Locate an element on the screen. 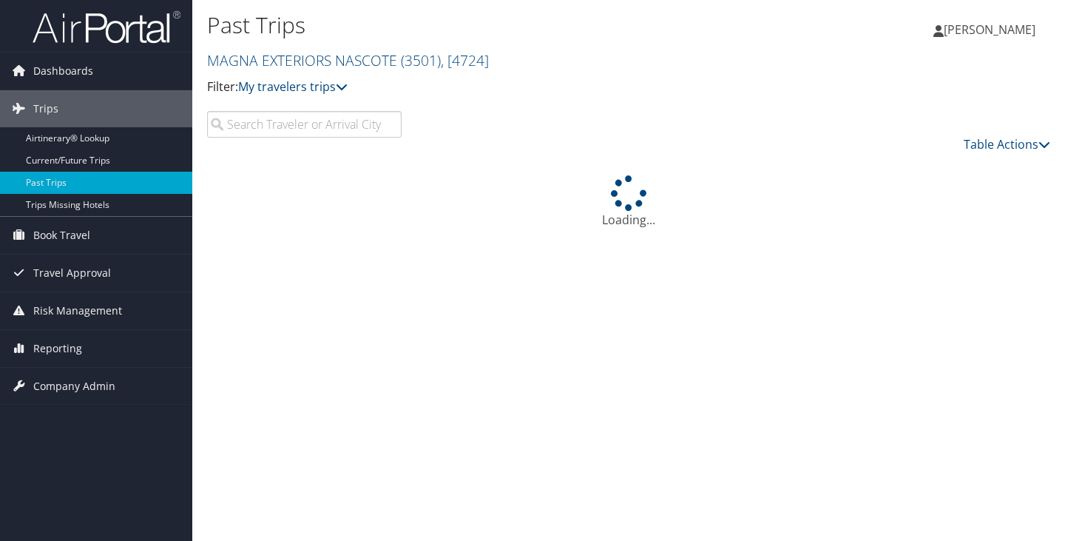  span: Dashboards is located at coordinates (63, 71).